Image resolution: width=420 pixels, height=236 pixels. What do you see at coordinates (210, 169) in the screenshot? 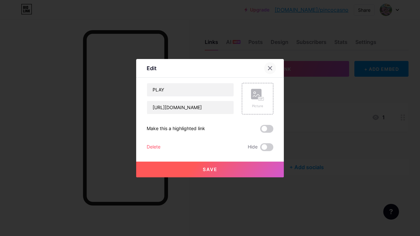
I see `span: Save` at bounding box center [210, 169].